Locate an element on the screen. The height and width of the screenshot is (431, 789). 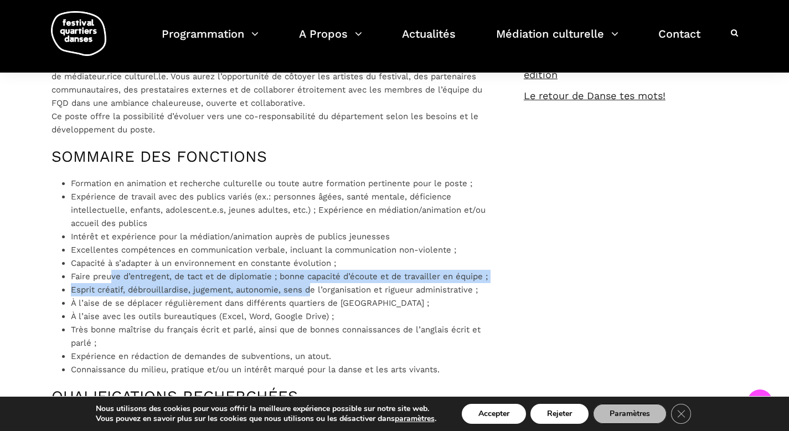
li: Capacité à s’adapter à un environnement en constante évolution ; is located at coordinates (286, 263).